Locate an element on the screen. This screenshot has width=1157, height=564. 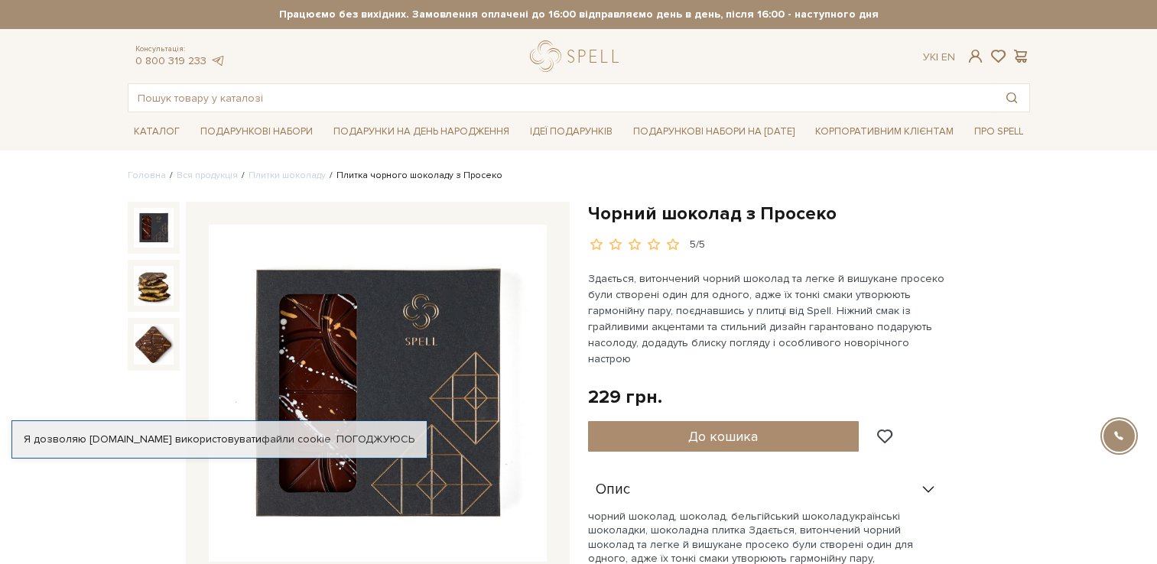
a: Плитки шоколаду is located at coordinates (287, 175).